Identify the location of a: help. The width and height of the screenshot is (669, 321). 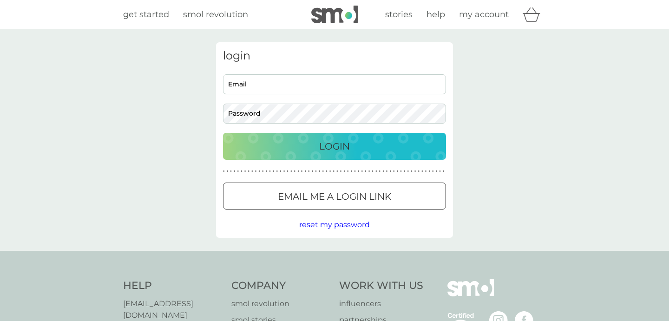
(436, 14).